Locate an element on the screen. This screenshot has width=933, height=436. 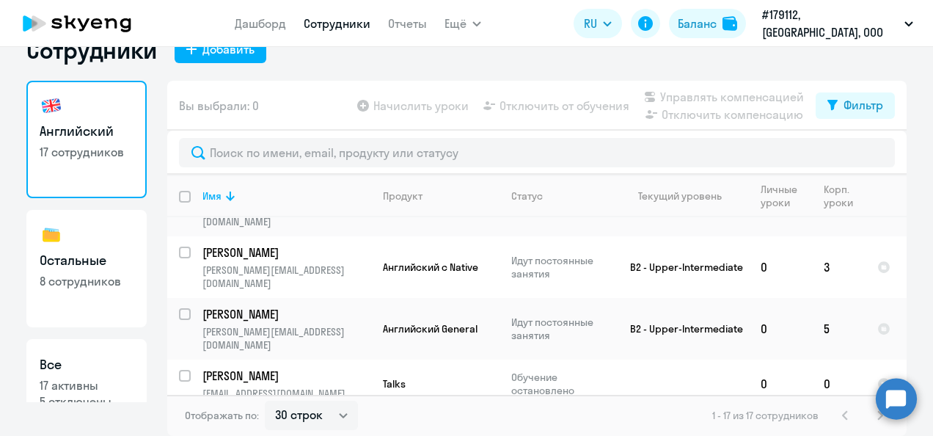
button: Фильтр is located at coordinates (855, 106).